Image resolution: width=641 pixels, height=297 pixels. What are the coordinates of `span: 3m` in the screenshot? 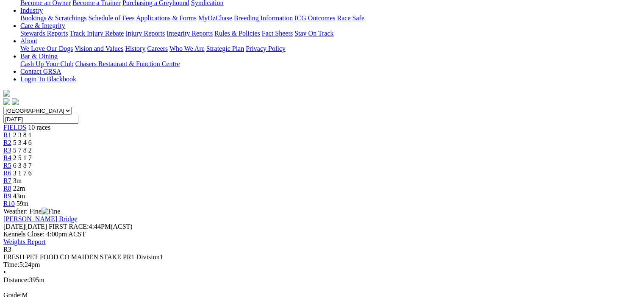 It's located at (17, 180).